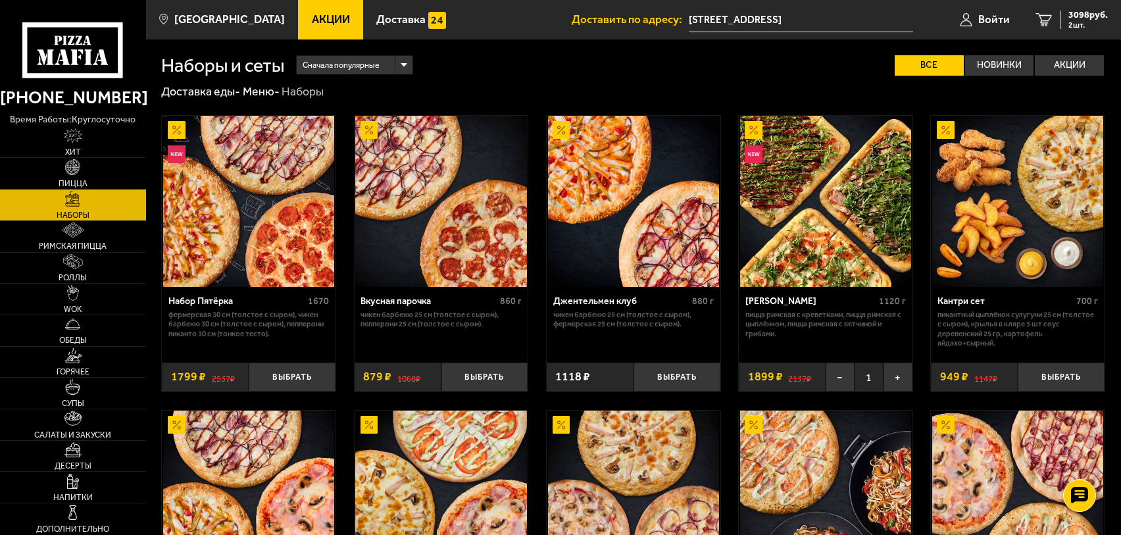 The height and width of the screenshot is (535, 1121). I want to click on a: АкционныйДжентельмен клуб, so click(634, 201).